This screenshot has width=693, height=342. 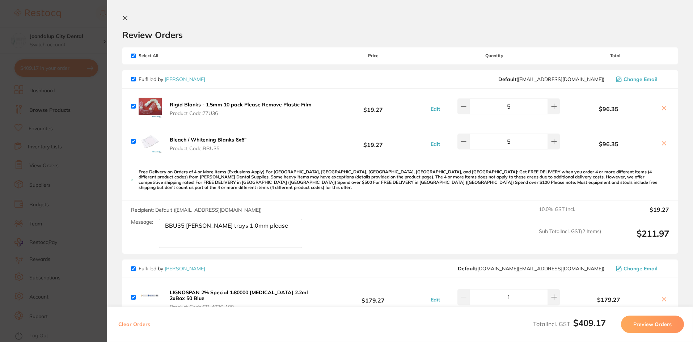 I want to click on label: Message:, so click(x=142, y=222).